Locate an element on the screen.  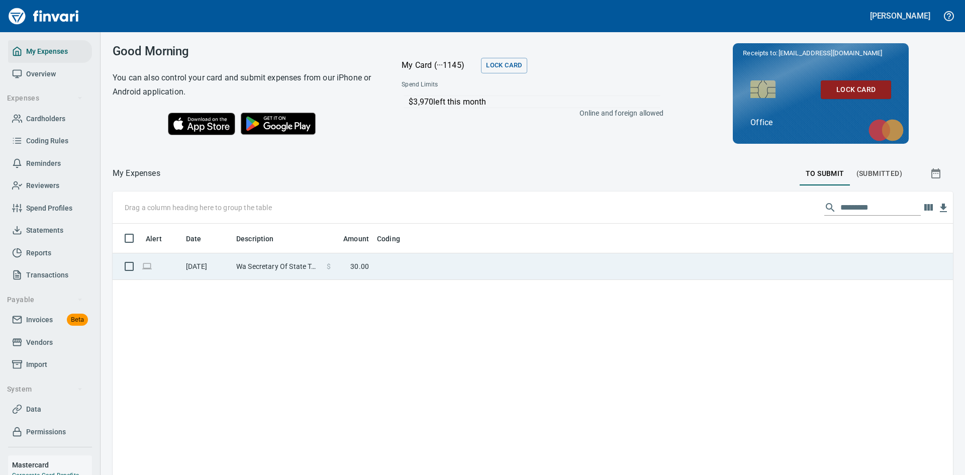
a: Vendors is located at coordinates (50, 342).